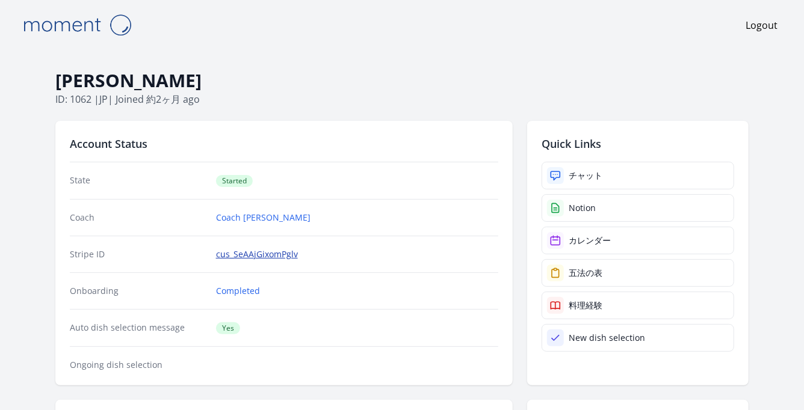 This screenshot has width=804, height=410. I want to click on div: Notion, so click(582, 208).